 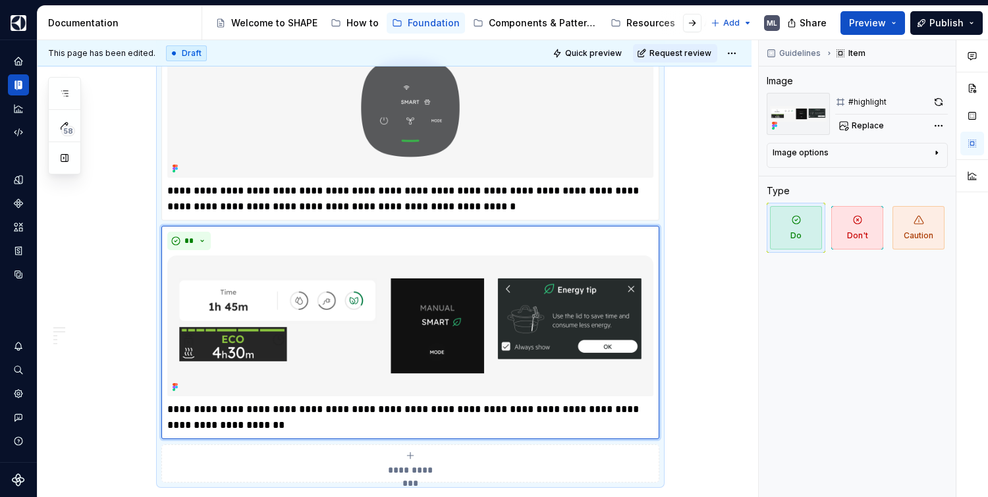 What do you see at coordinates (800, 53) in the screenshot?
I see `span: Guidelines` at bounding box center [800, 53].